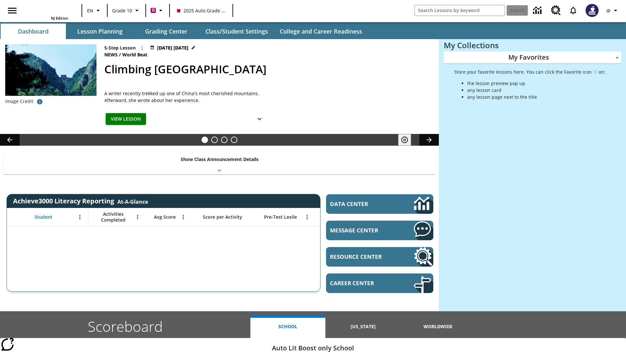 This screenshot has height=352, width=626. Describe the element at coordinates (126, 119) in the screenshot. I see `button: View Lesson` at that location.